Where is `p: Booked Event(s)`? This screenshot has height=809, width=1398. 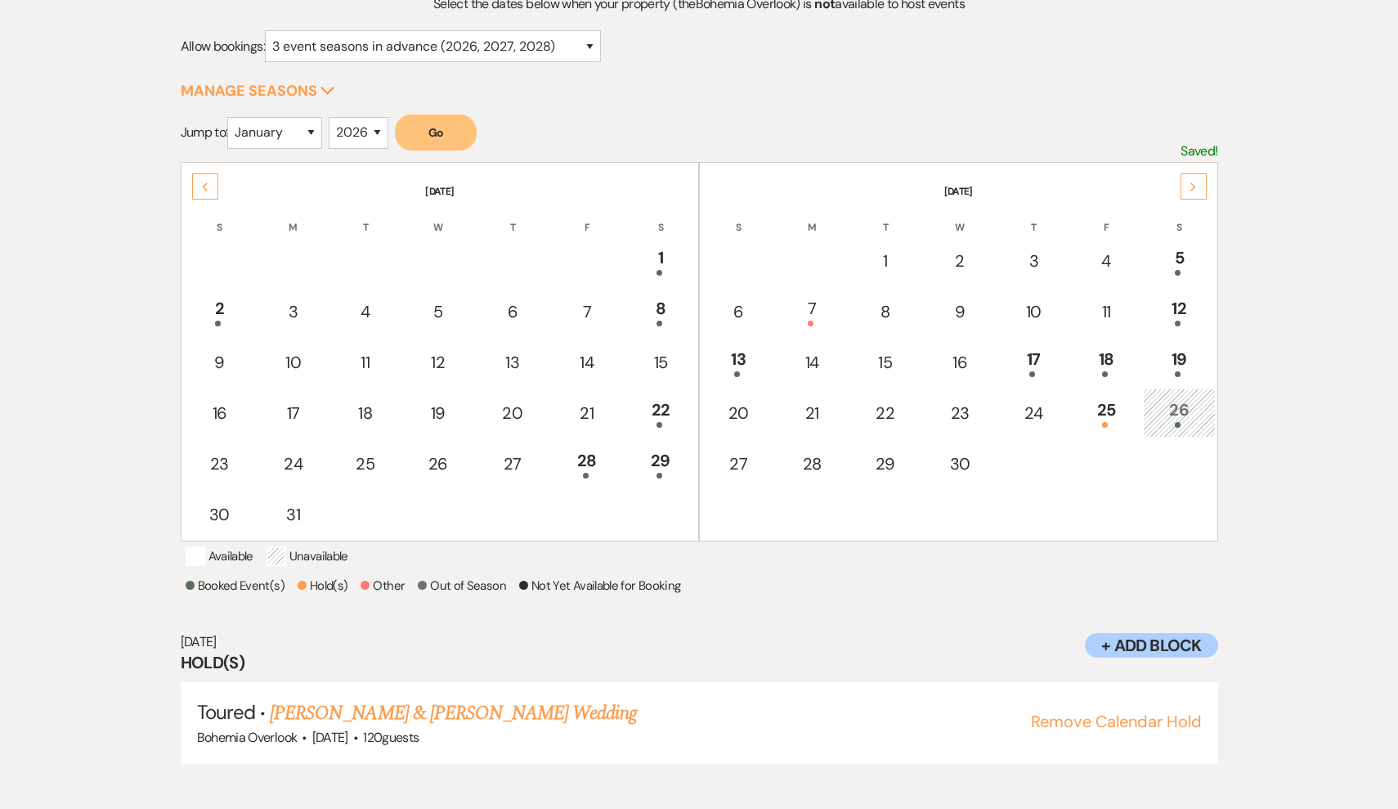 p: Booked Event(s) is located at coordinates (235, 585).